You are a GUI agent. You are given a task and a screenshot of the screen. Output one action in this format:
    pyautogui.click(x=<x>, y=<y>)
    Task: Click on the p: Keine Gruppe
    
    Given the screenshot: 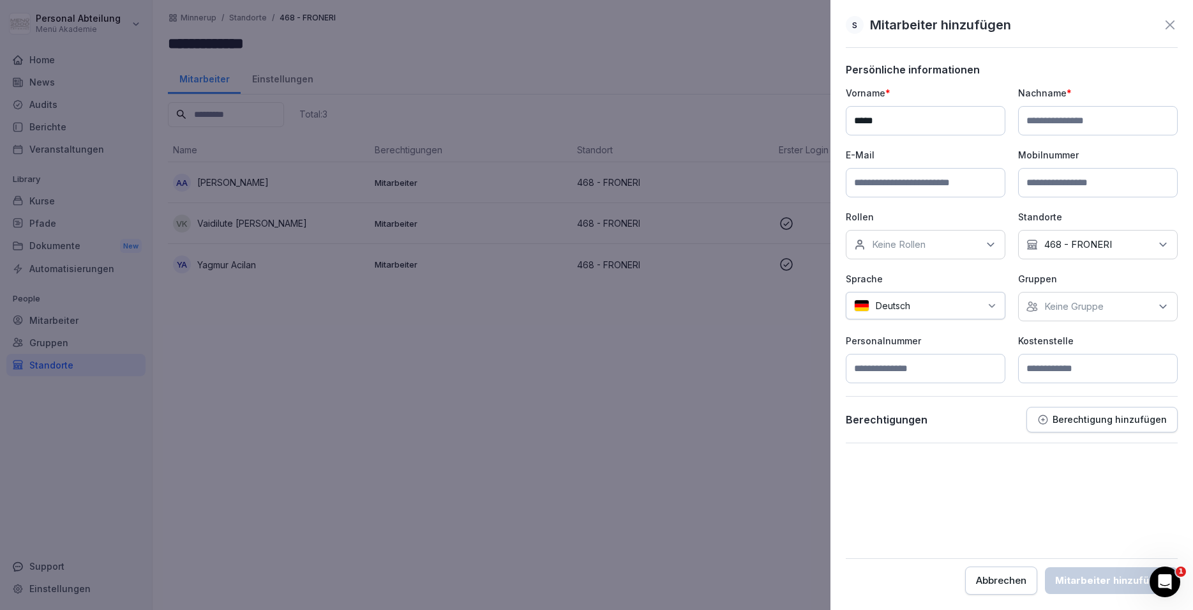 What is the action you would take?
    pyautogui.click(x=1074, y=307)
    